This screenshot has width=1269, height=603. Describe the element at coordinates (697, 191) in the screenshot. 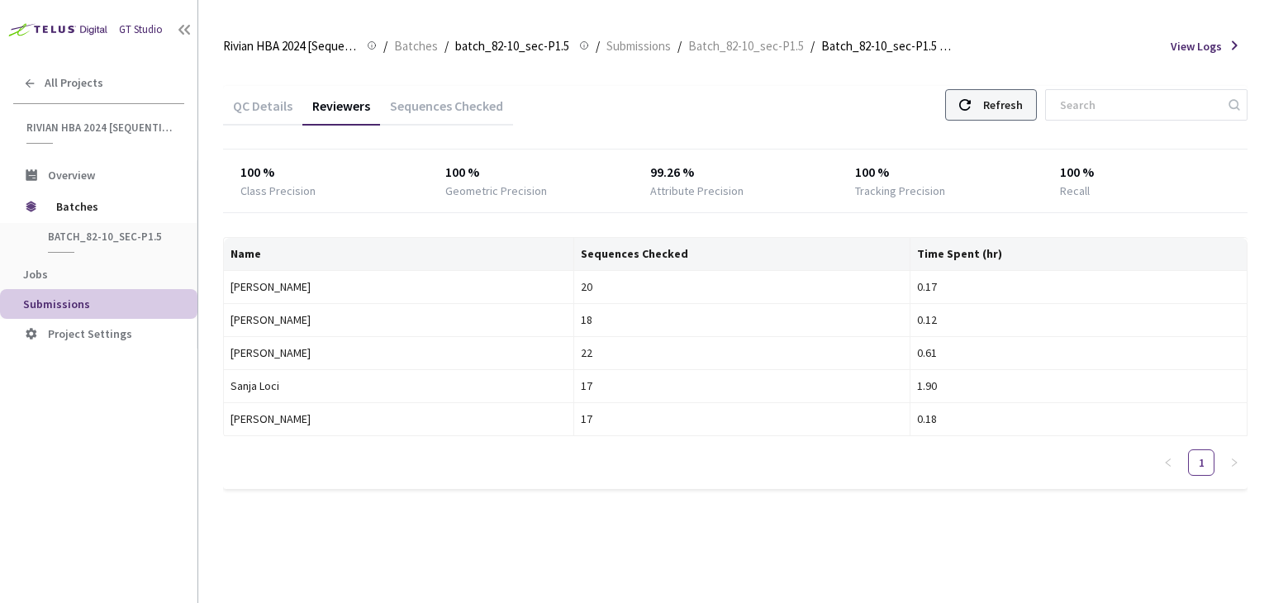

I see `div: Attribute Precision` at that location.